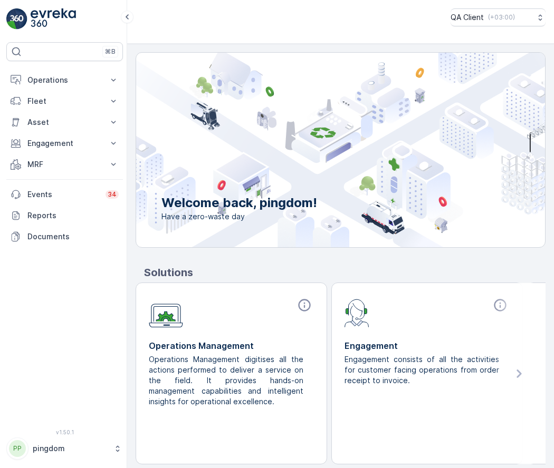  Describe the element at coordinates (231, 346) in the screenshot. I see `p: Operations Management` at that location.